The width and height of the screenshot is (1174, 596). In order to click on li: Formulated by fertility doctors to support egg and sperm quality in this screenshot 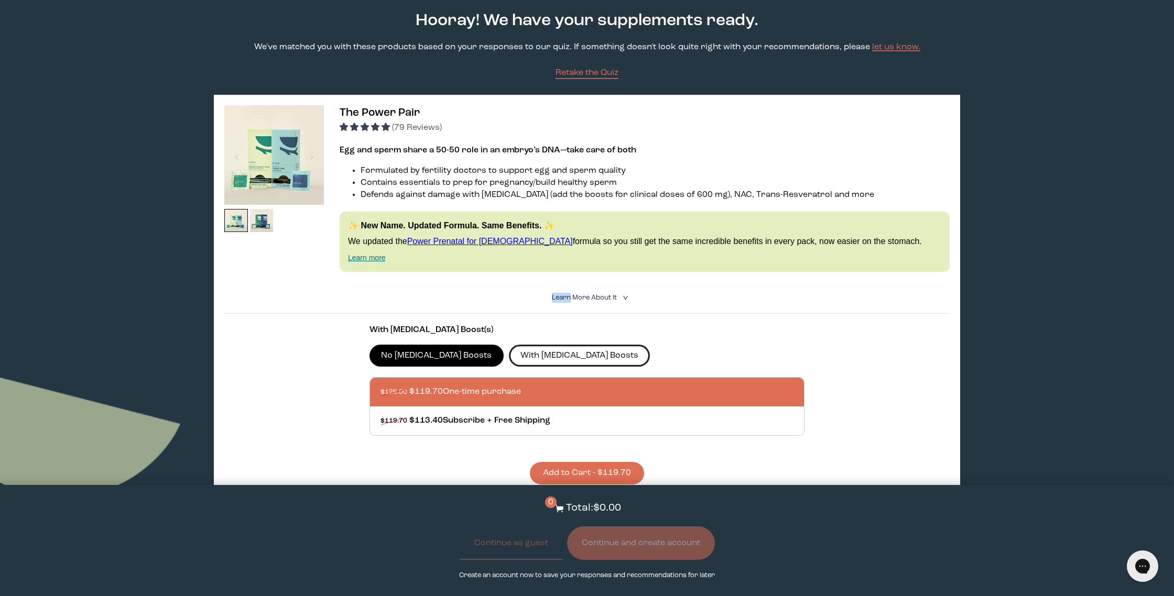, I will do `click(655, 171)`.